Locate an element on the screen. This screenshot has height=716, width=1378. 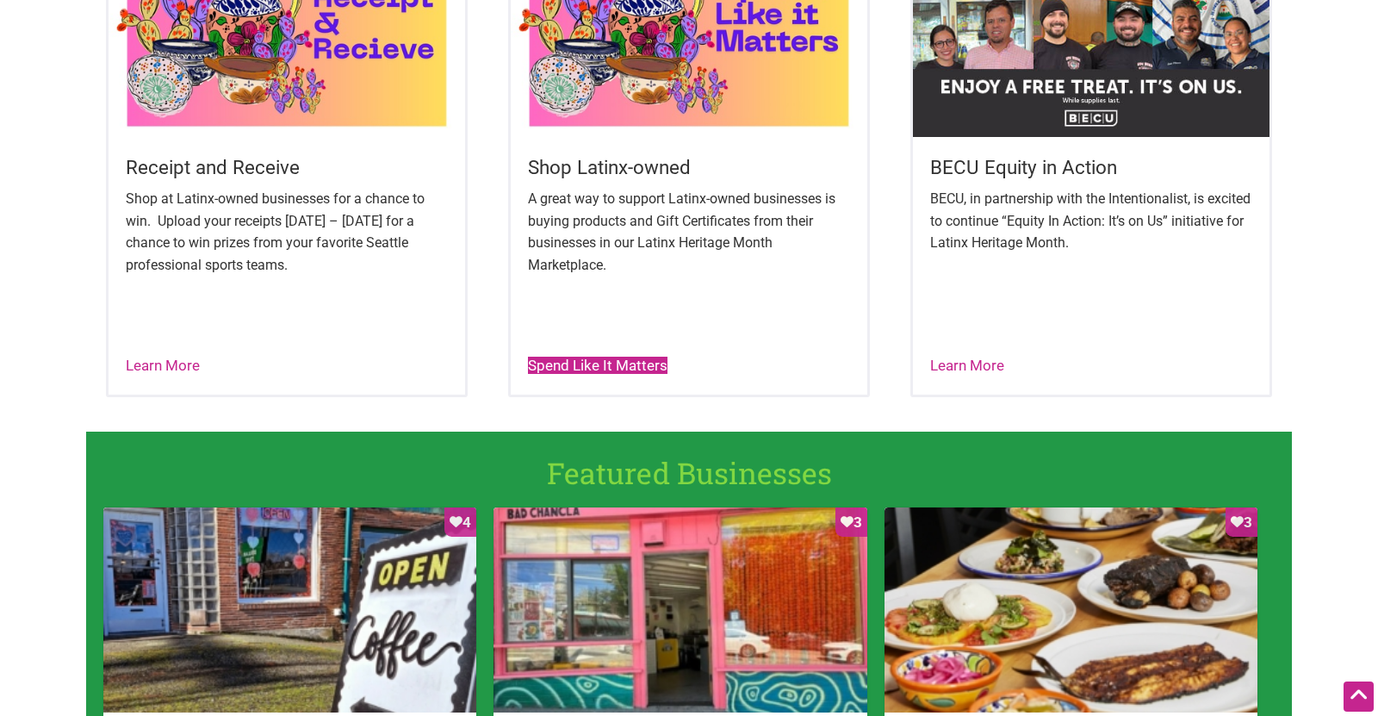
h5: BECU Equity in Action is located at coordinates (1091, 167).